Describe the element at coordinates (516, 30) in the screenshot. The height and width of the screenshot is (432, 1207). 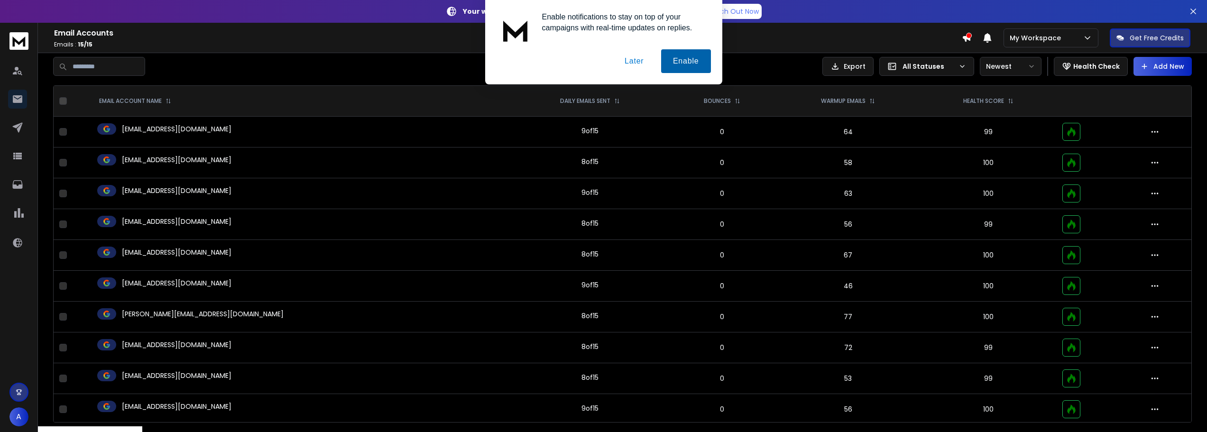
I see `img: notification icon` at that location.